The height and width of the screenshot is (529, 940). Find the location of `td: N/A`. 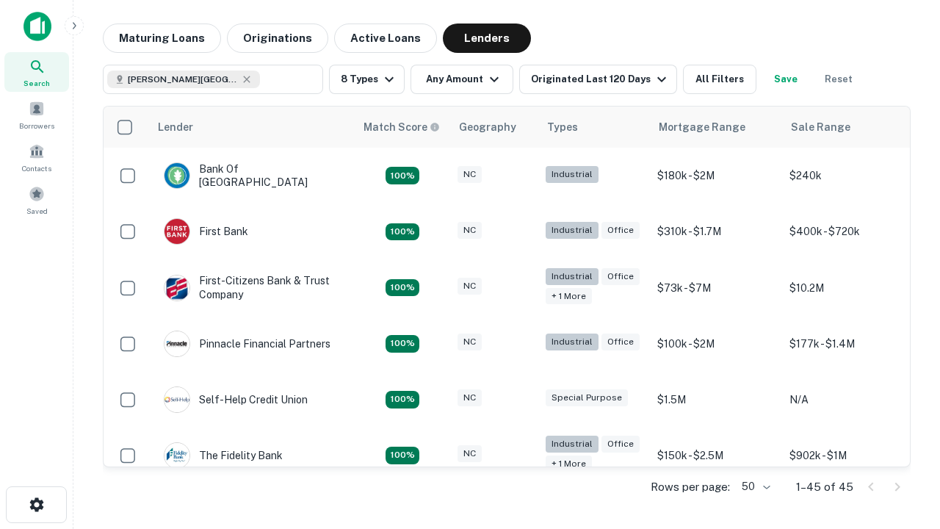

td: N/A is located at coordinates (848, 399).